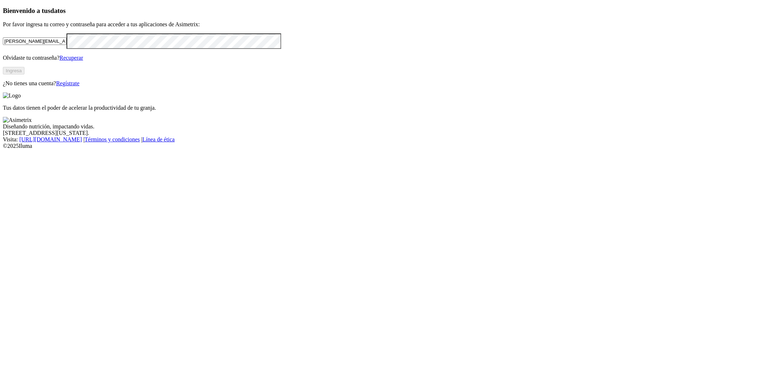 This screenshot has height=373, width=767. Describe the element at coordinates (383, 108) in the screenshot. I see `p: Tus datos tienen el poder de acelerar la productividad de tu granja.` at that location.